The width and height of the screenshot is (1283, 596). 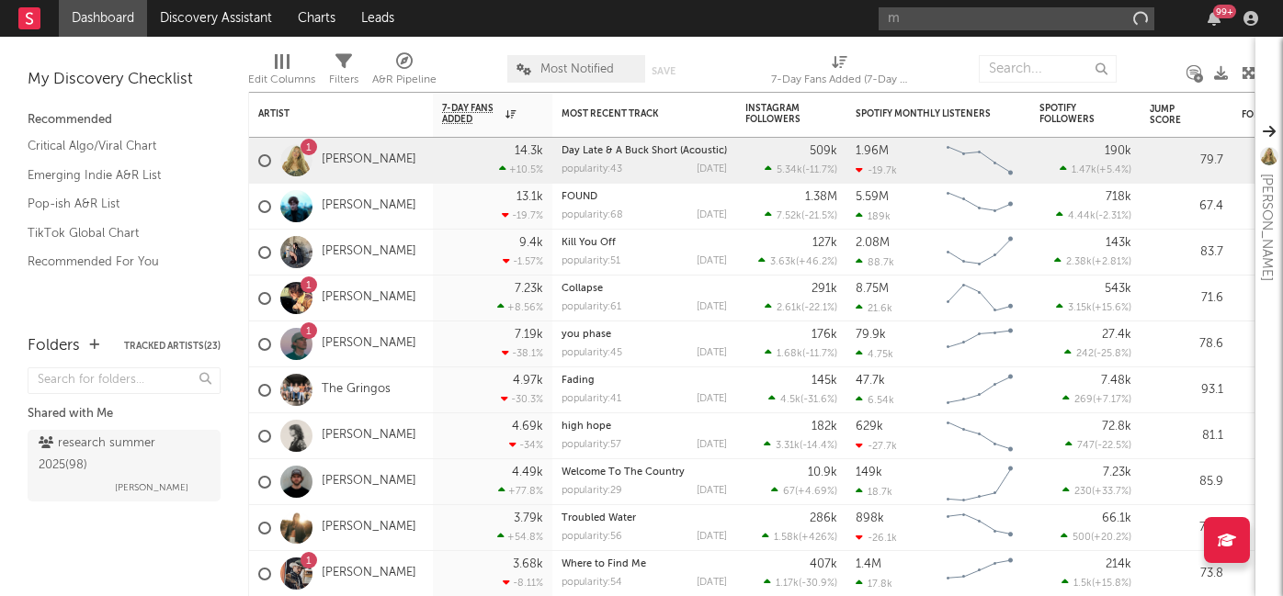 I want to click on div: popularity: 43, so click(x=592, y=169).